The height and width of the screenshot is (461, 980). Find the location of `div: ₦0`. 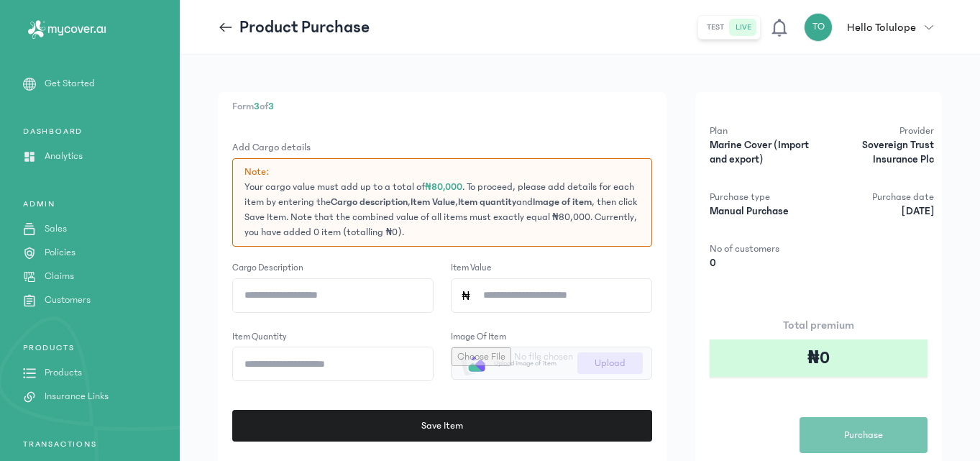

div: ₦0 is located at coordinates (818, 358).